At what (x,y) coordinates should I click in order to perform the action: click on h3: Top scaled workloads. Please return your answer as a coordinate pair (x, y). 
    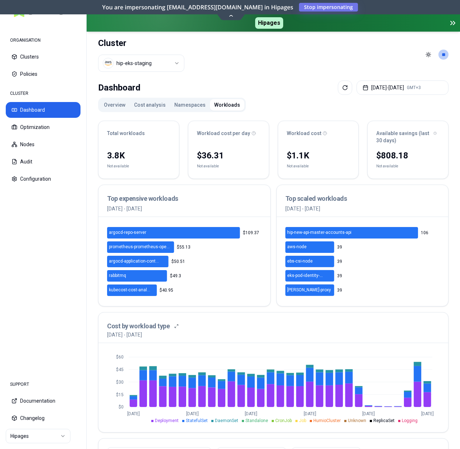
    Looking at the image, I should click on (363, 199).